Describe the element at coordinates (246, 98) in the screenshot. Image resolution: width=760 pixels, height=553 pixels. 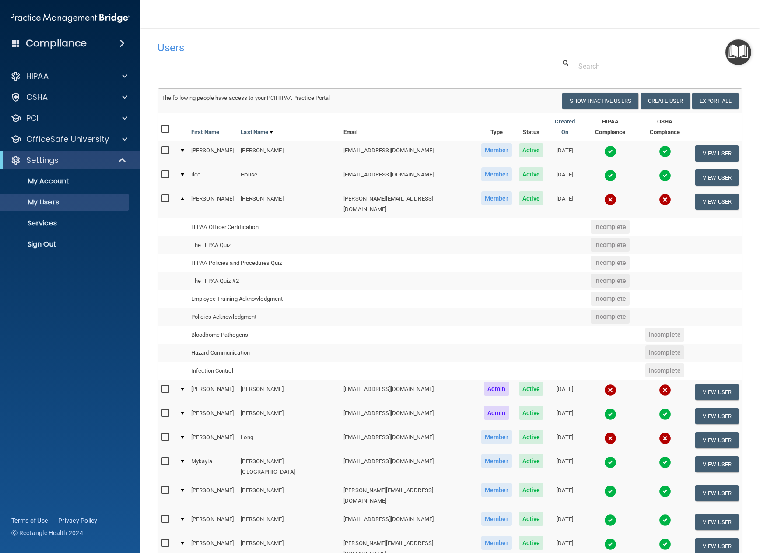
I see `span: The following people have access to your PCIHIPAA Practice Portal` at that location.